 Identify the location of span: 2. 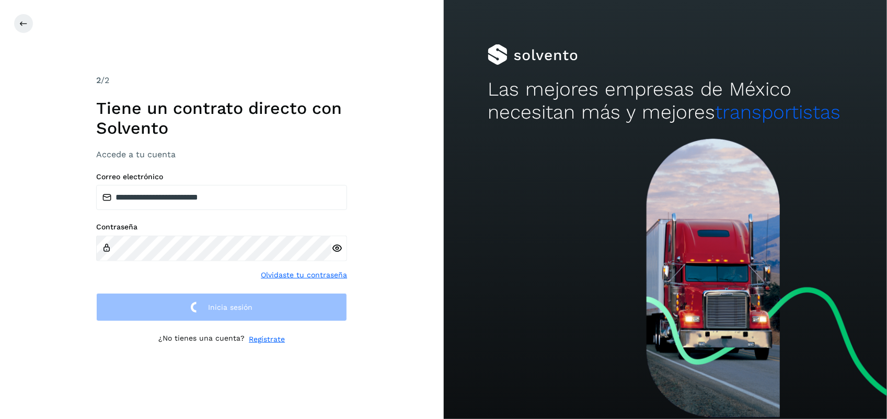
(98, 80).